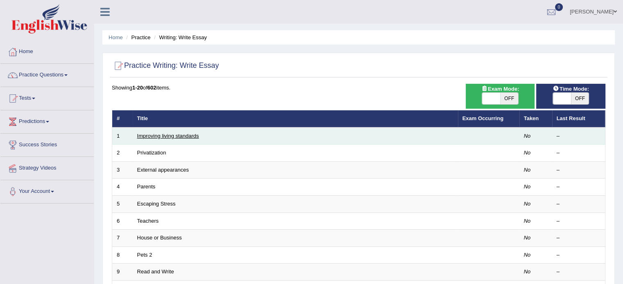 The height and width of the screenshot is (284, 623). I want to click on th: Title, so click(295, 119).